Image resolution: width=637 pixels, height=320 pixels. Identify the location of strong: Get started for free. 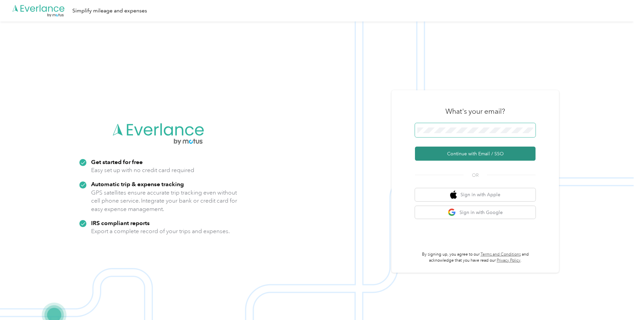
(117, 162).